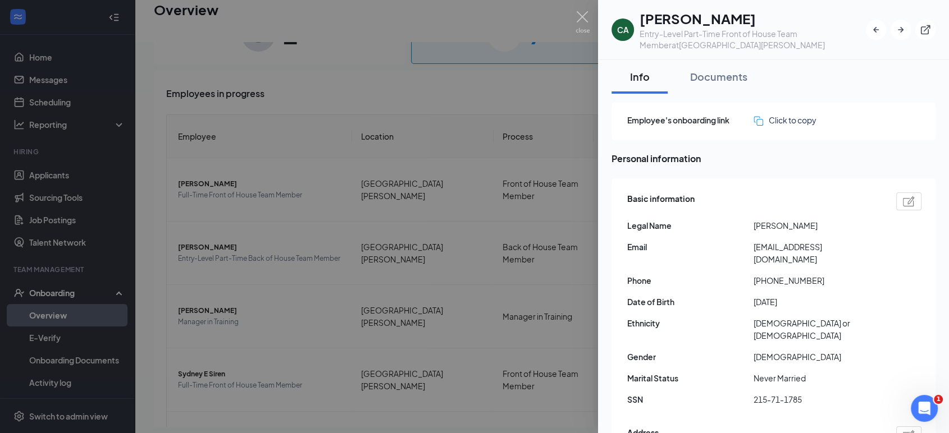  What do you see at coordinates (623, 30) in the screenshot?
I see `div: CA` at bounding box center [623, 30].